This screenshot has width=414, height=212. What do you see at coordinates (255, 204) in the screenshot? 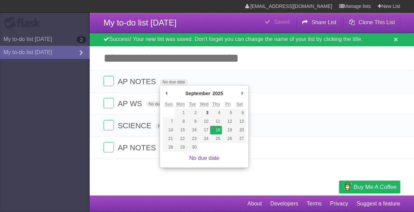
I see `a: About` at bounding box center [255, 204].